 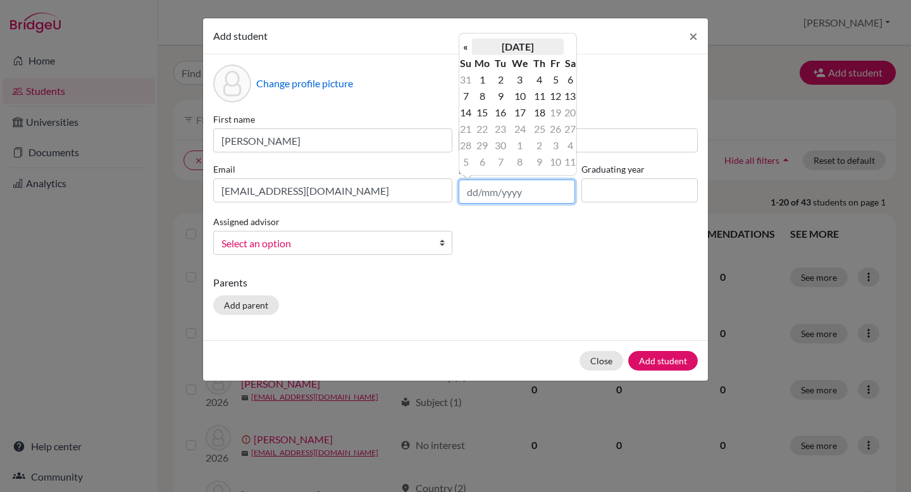 I want to click on p: Parents, so click(x=456, y=283).